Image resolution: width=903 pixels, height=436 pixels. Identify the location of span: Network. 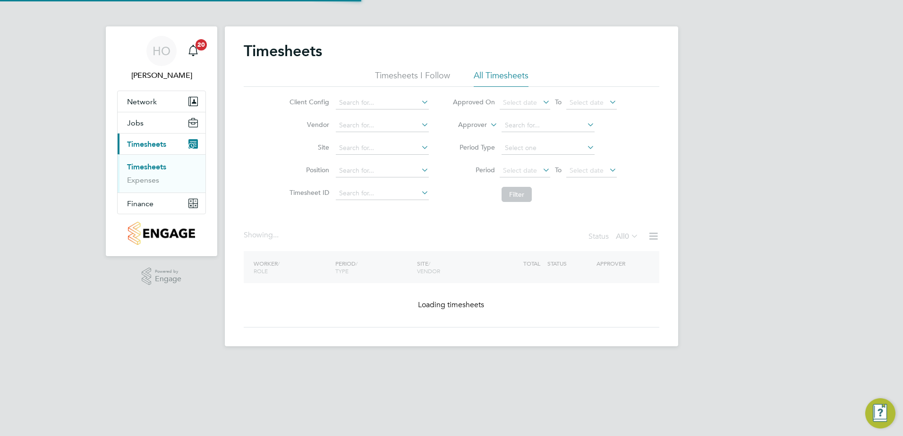
(142, 102).